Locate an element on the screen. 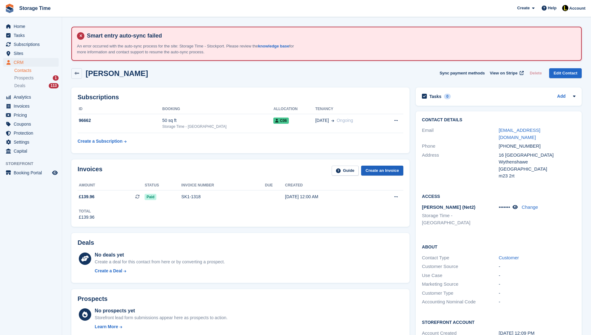 The image size is (591, 335). a: Edit Contact is located at coordinates (566, 73).